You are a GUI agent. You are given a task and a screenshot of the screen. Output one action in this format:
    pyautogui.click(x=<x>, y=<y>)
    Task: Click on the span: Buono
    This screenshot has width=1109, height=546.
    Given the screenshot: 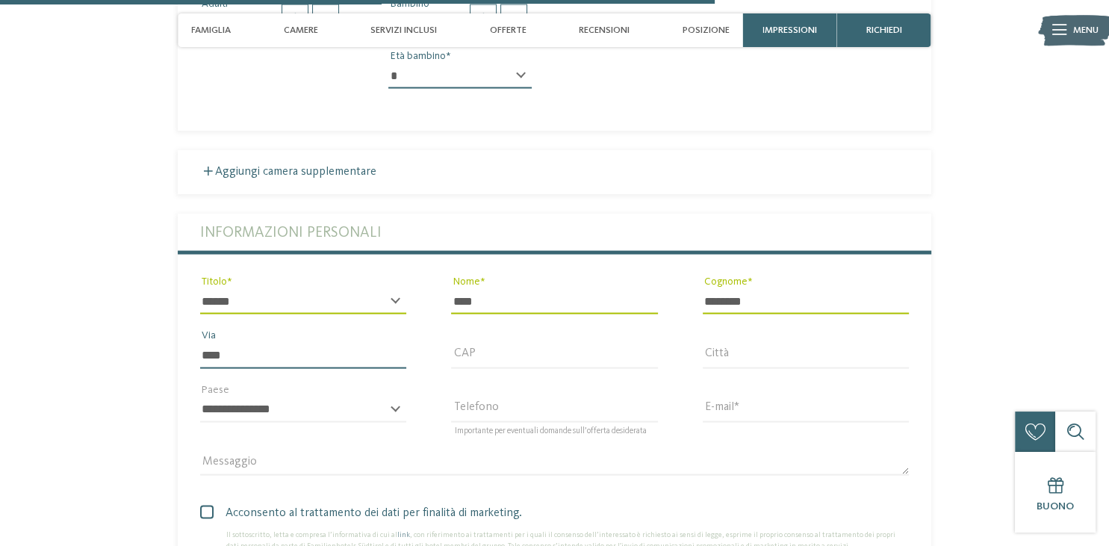 What is the action you would take?
    pyautogui.click(x=1055, y=506)
    